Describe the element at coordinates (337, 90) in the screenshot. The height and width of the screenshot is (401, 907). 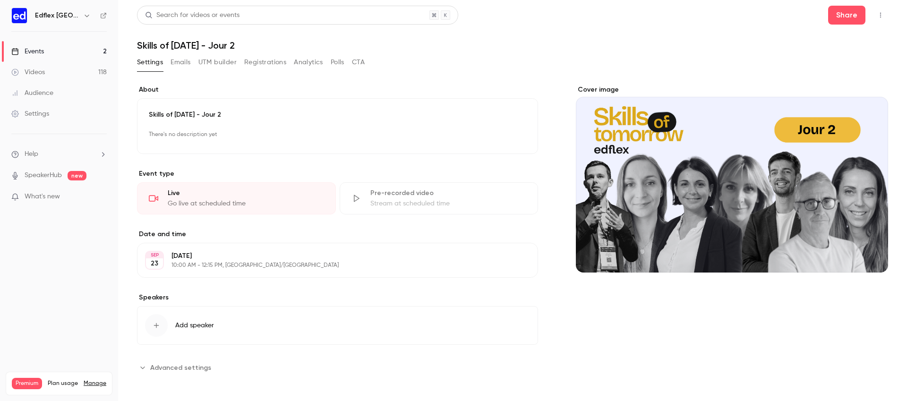
I see `label: About` at that location.